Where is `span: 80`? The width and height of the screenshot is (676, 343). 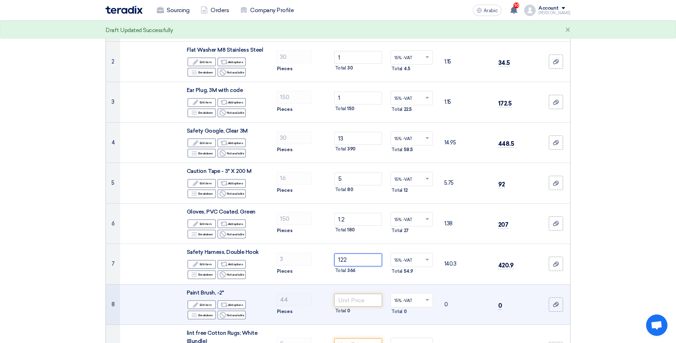 span: 80 is located at coordinates (350, 190).